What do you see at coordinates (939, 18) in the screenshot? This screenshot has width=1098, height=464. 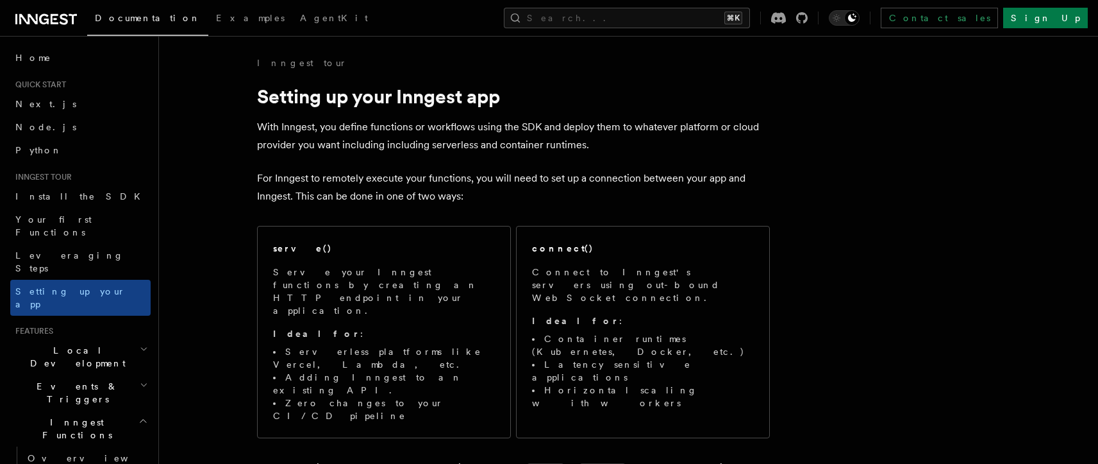 I see `a: Contact sales` at bounding box center [939, 18].